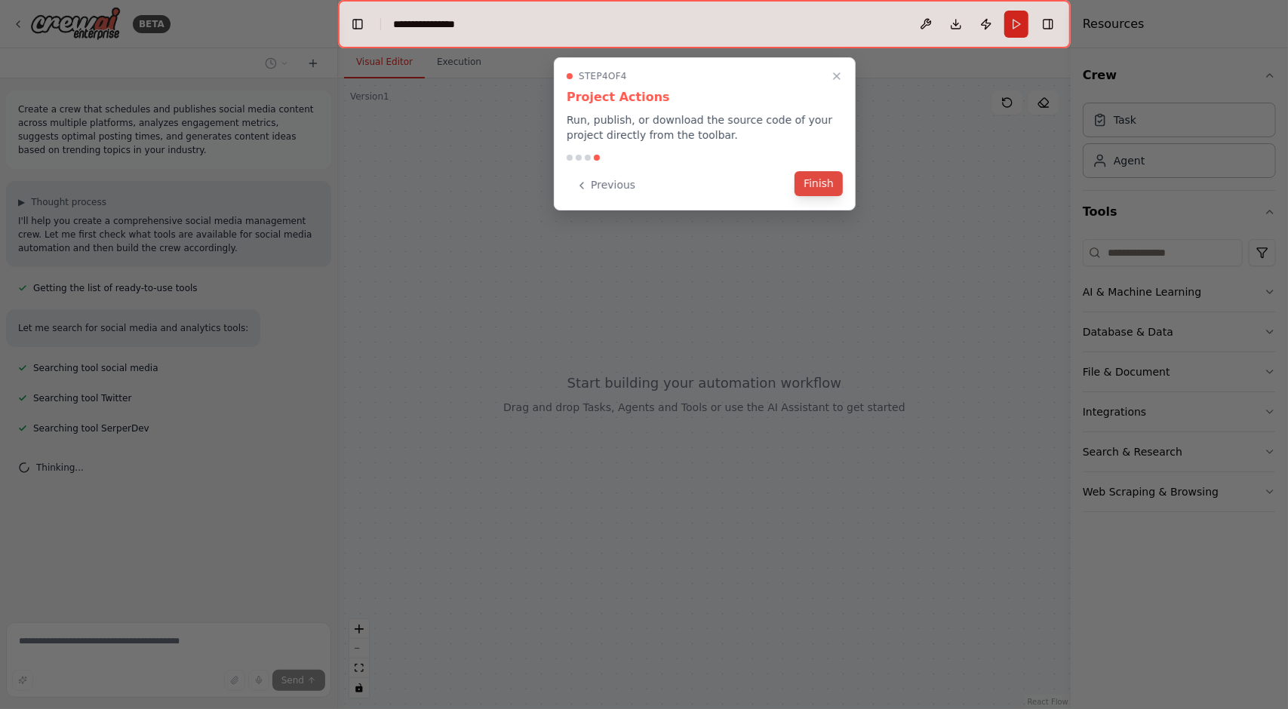 This screenshot has height=709, width=1288. What do you see at coordinates (818, 183) in the screenshot?
I see `button: Finish` at bounding box center [818, 183].